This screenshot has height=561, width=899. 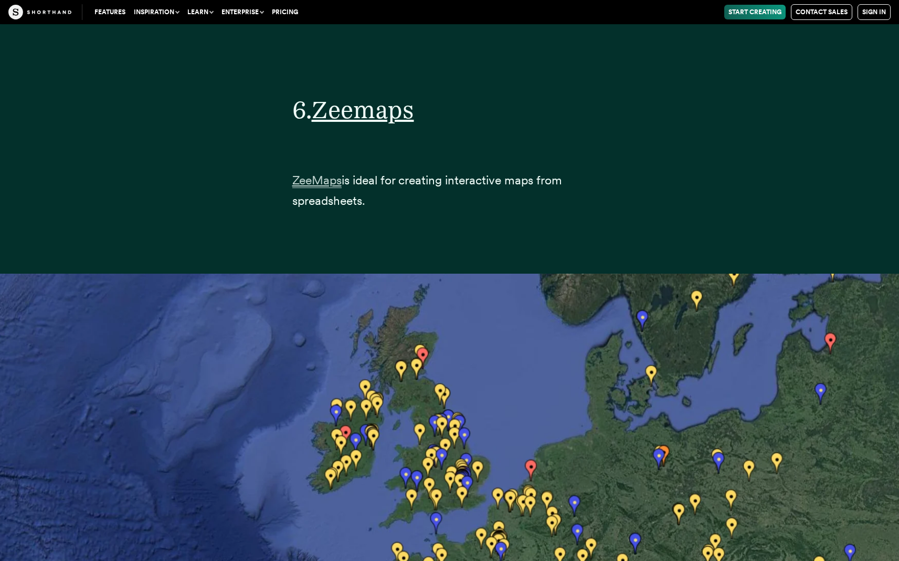 I want to click on span: ZeeMaps, so click(x=317, y=180).